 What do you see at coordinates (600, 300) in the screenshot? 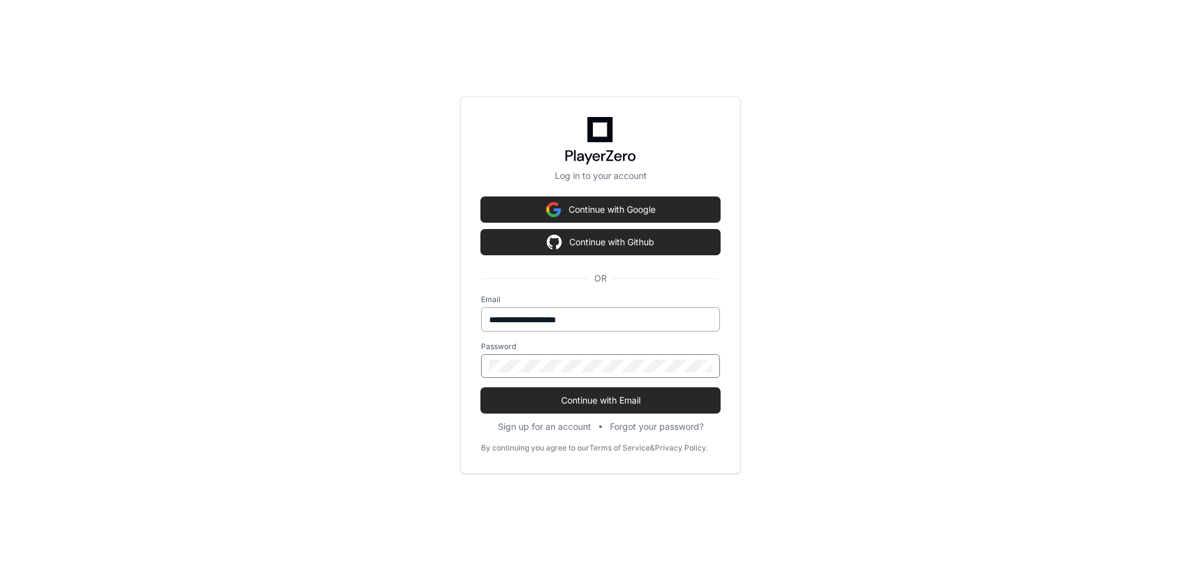
I see `label: Email` at bounding box center [600, 300].